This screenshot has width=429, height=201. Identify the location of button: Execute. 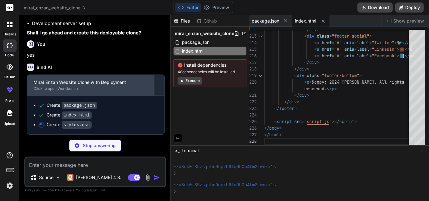
(190, 81).